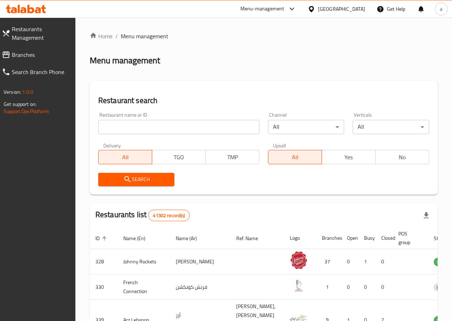 This screenshot has width=452, height=321. What do you see at coordinates (179, 157) in the screenshot?
I see `span: TGO` at bounding box center [179, 157].